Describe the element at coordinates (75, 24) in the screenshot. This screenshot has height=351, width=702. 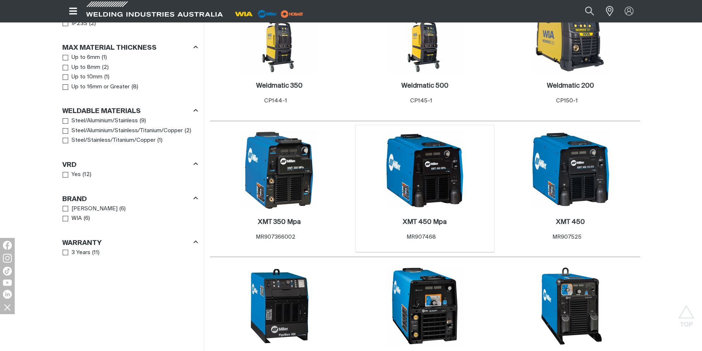
I see `a: IP23S` at that location.